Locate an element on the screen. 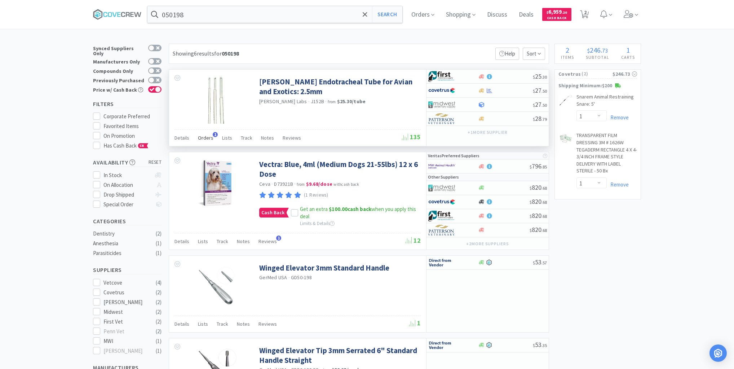 The width and height of the screenshot is (734, 369). button: Search is located at coordinates (387, 14).